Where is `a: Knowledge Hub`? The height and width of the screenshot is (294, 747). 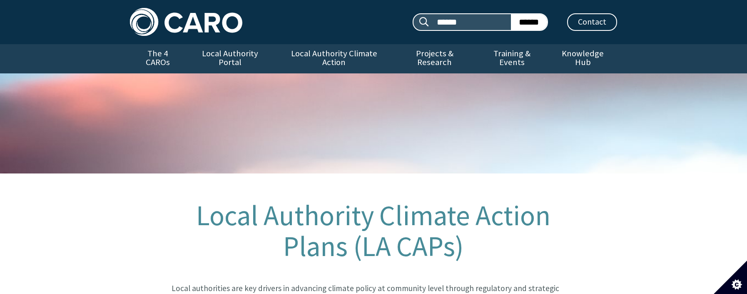
a: Knowledge Hub is located at coordinates (583, 59).